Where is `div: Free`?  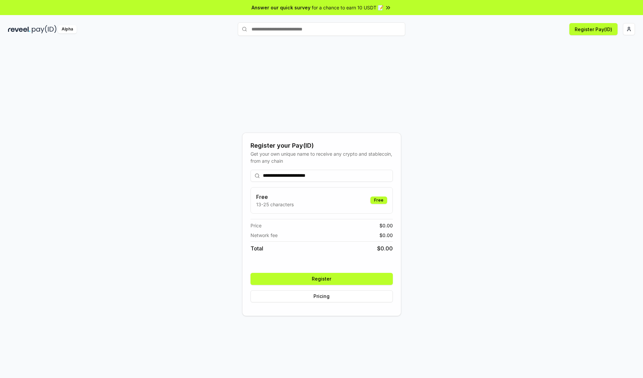 div: Free is located at coordinates (379, 200).